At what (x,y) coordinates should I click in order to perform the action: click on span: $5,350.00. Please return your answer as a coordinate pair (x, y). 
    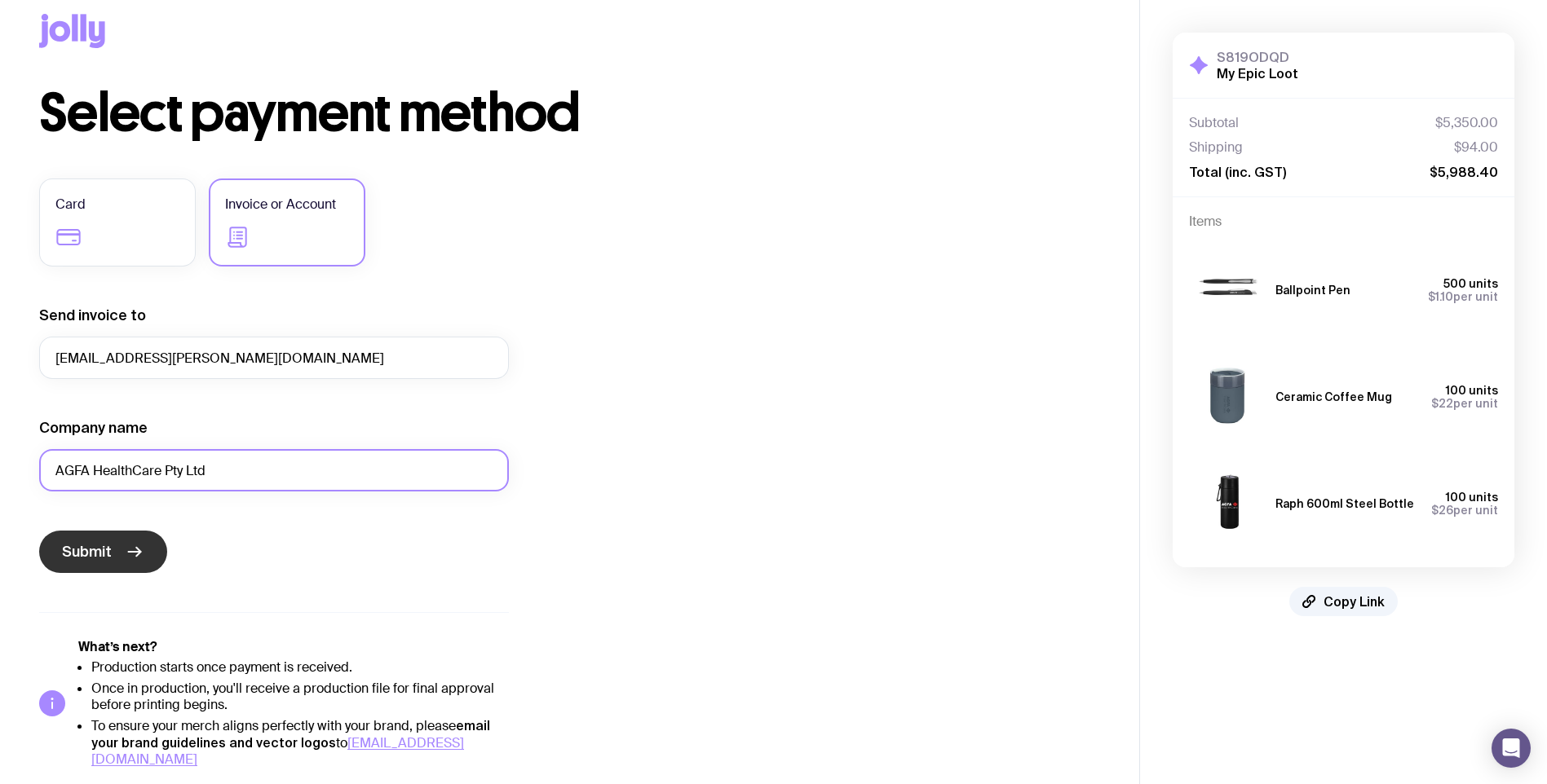
    Looking at the image, I should click on (1466, 123).